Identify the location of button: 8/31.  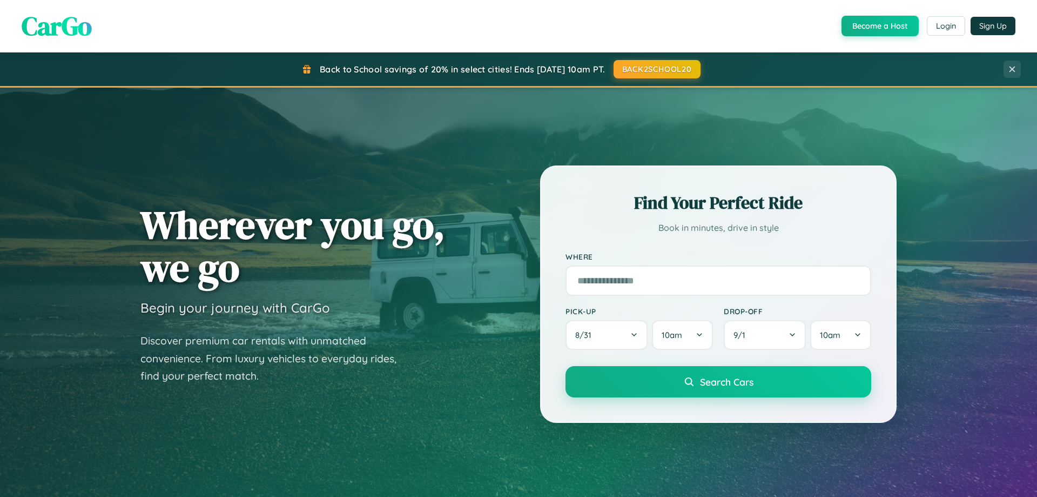
(607, 334).